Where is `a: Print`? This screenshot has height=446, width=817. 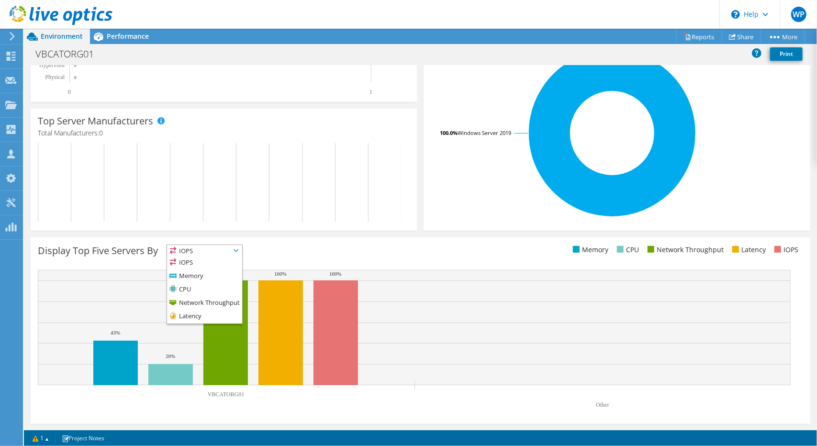
a: Print is located at coordinates (786, 54).